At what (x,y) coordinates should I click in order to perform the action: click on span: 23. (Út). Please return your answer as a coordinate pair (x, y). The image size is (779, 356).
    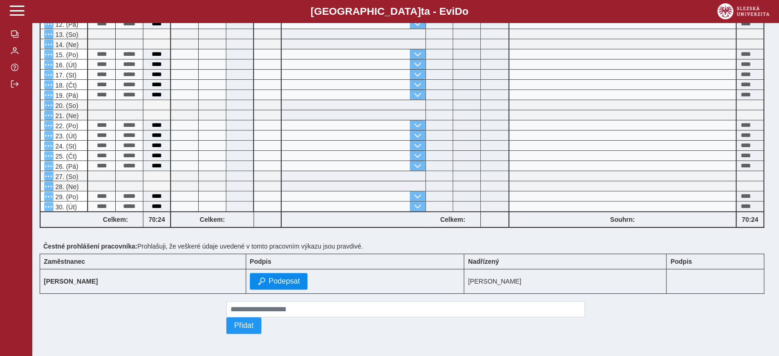
    Looking at the image, I should click on (65, 136).